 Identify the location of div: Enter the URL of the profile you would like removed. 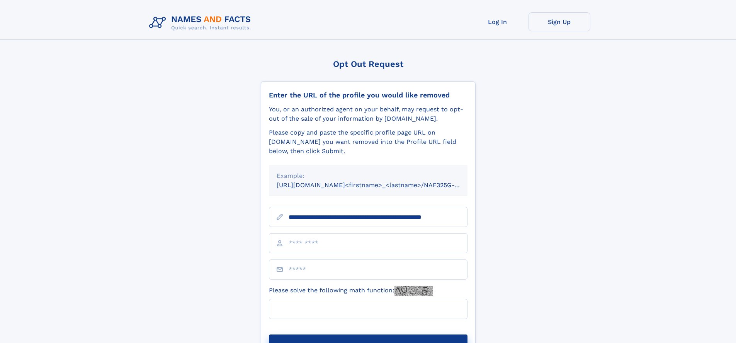
(368, 95).